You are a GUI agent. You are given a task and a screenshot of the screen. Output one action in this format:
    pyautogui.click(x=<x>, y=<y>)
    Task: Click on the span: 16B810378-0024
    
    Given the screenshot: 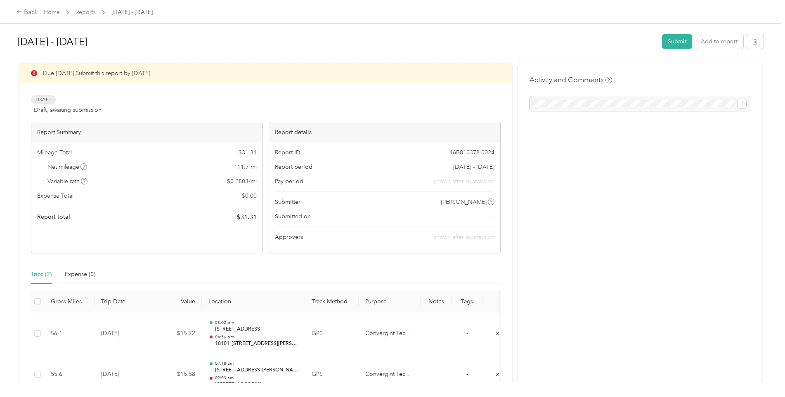 What is the action you would take?
    pyautogui.click(x=472, y=152)
    